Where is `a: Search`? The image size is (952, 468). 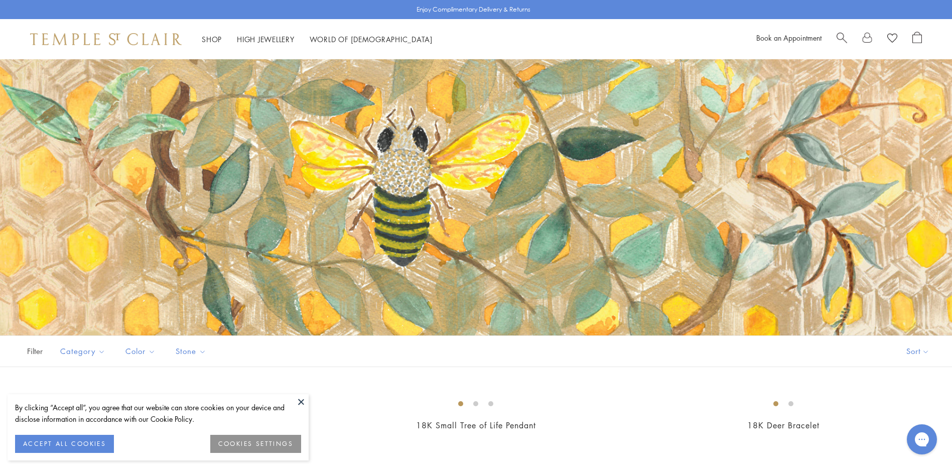 a: Search is located at coordinates (842, 39).